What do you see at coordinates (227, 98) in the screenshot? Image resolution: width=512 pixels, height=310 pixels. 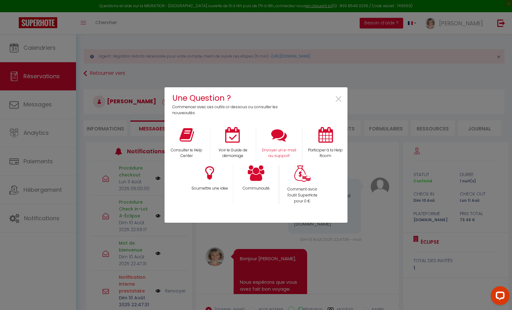 I see `h4: Une Question ?` at bounding box center [227, 98].